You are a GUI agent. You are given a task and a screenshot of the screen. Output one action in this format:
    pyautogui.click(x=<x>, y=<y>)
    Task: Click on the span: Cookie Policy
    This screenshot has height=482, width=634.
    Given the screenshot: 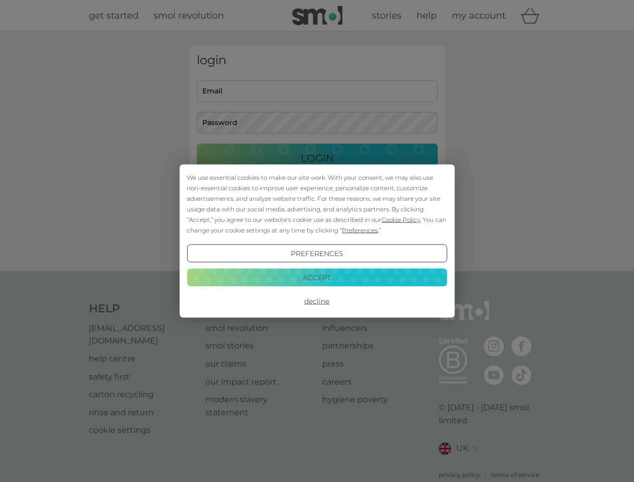 What is the action you would take?
    pyautogui.click(x=400, y=219)
    